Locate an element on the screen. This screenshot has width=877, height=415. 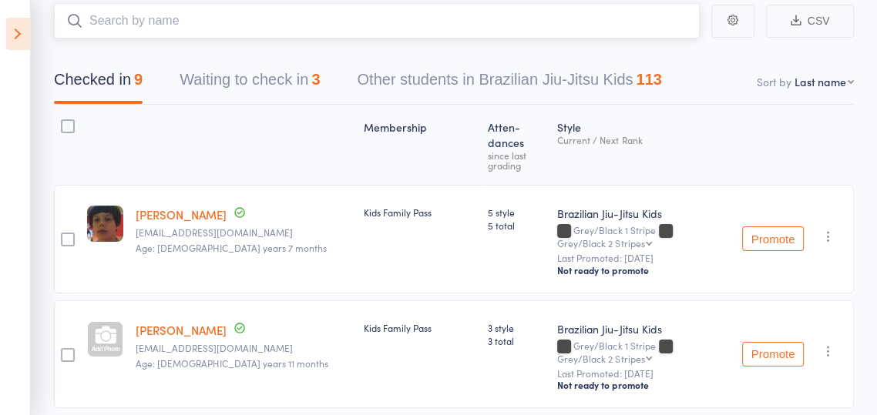
div: 9 is located at coordinates (138, 79).